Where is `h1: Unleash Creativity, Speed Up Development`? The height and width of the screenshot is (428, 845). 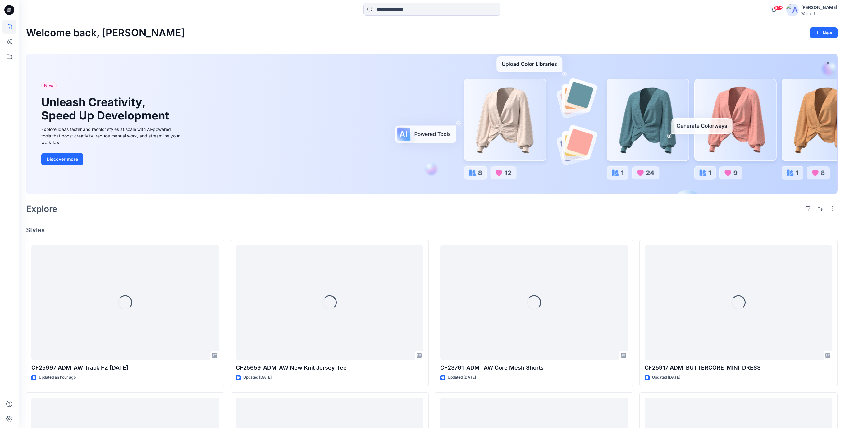
h1: Unleash Creativity, Speed Up Development is located at coordinates (107, 109).